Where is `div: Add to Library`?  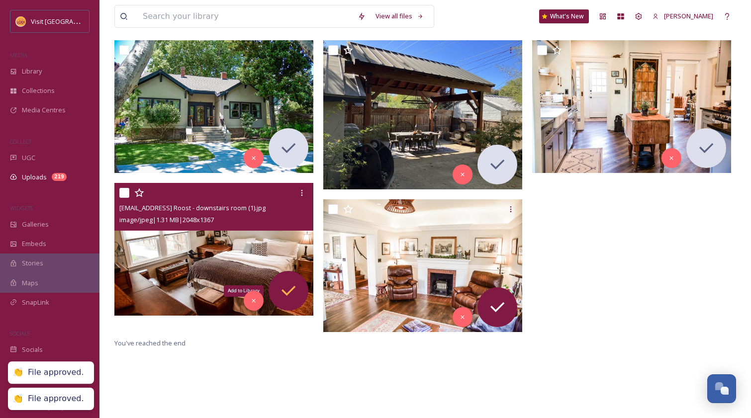
div: Add to Library is located at coordinates (244, 291).